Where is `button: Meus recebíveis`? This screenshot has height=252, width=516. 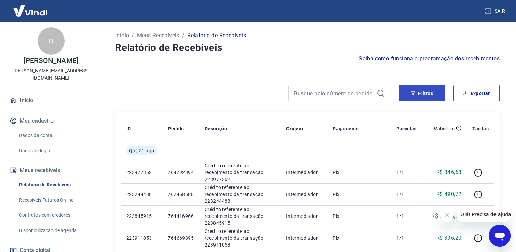
button: Meus recebíveis is located at coordinates (51, 170).